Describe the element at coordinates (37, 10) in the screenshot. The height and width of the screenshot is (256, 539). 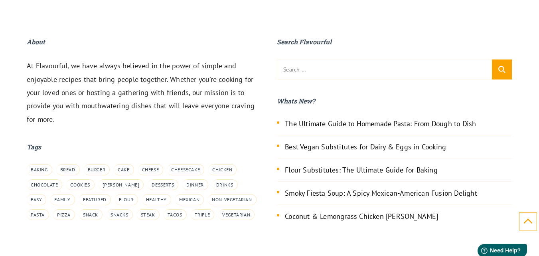
I see `span: Need Help?` at that location.